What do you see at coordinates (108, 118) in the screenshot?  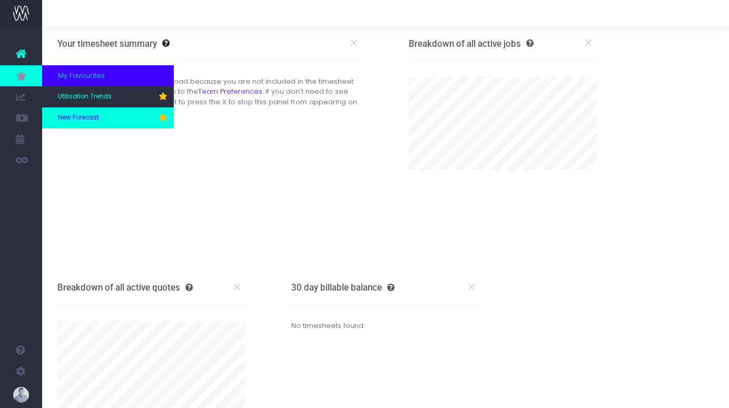 I see `a: New Forecast` at bounding box center [108, 118].